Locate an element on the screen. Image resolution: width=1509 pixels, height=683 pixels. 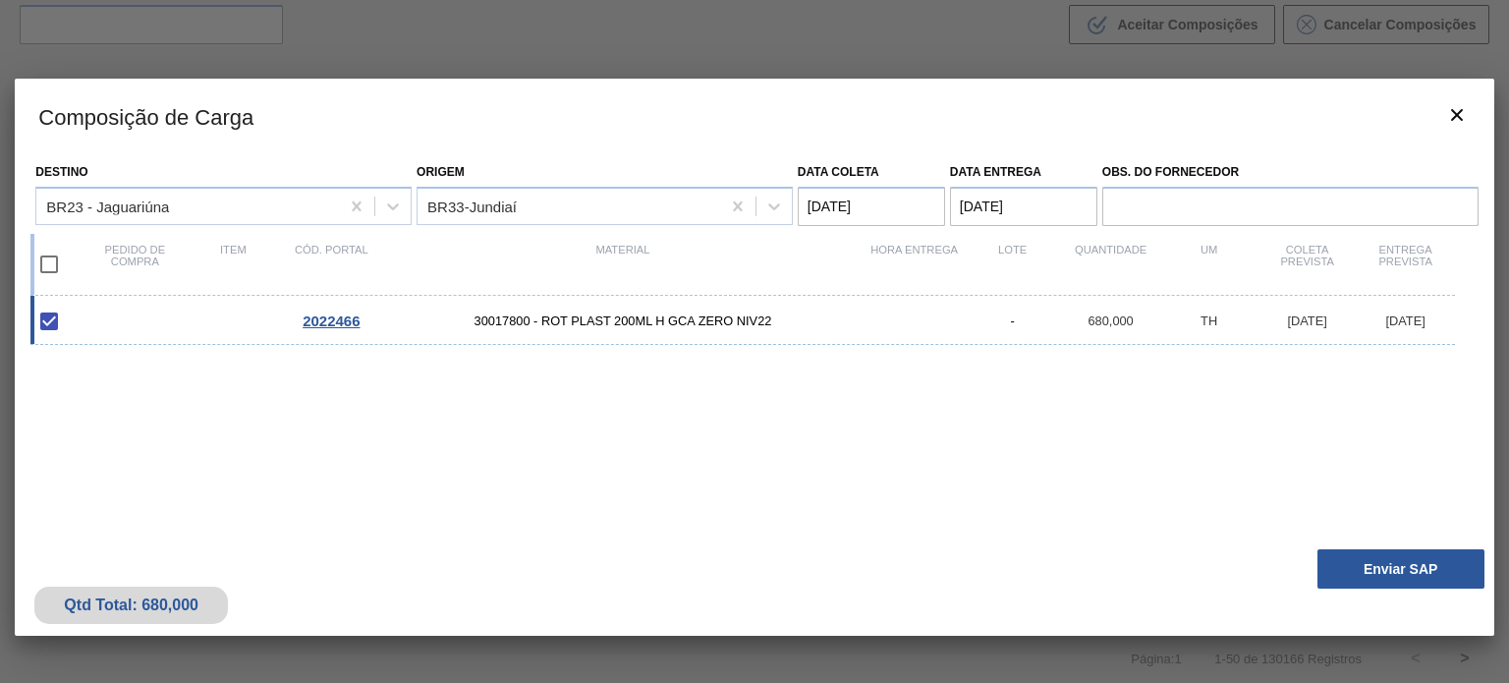
h3: Composição de Carga is located at coordinates (753, 116).